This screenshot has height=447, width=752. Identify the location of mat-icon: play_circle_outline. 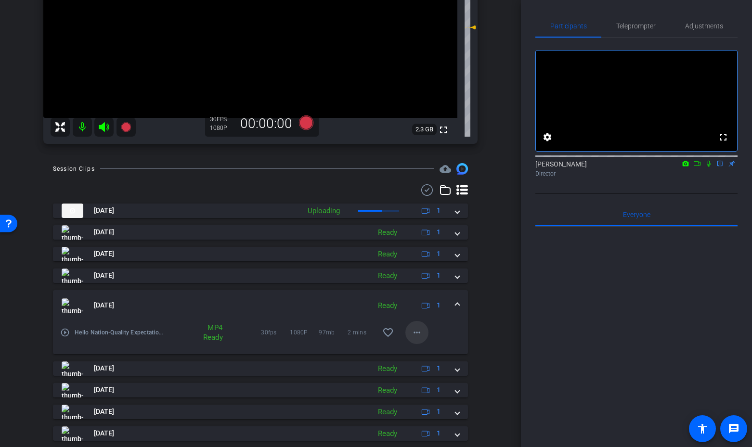
(65, 333).